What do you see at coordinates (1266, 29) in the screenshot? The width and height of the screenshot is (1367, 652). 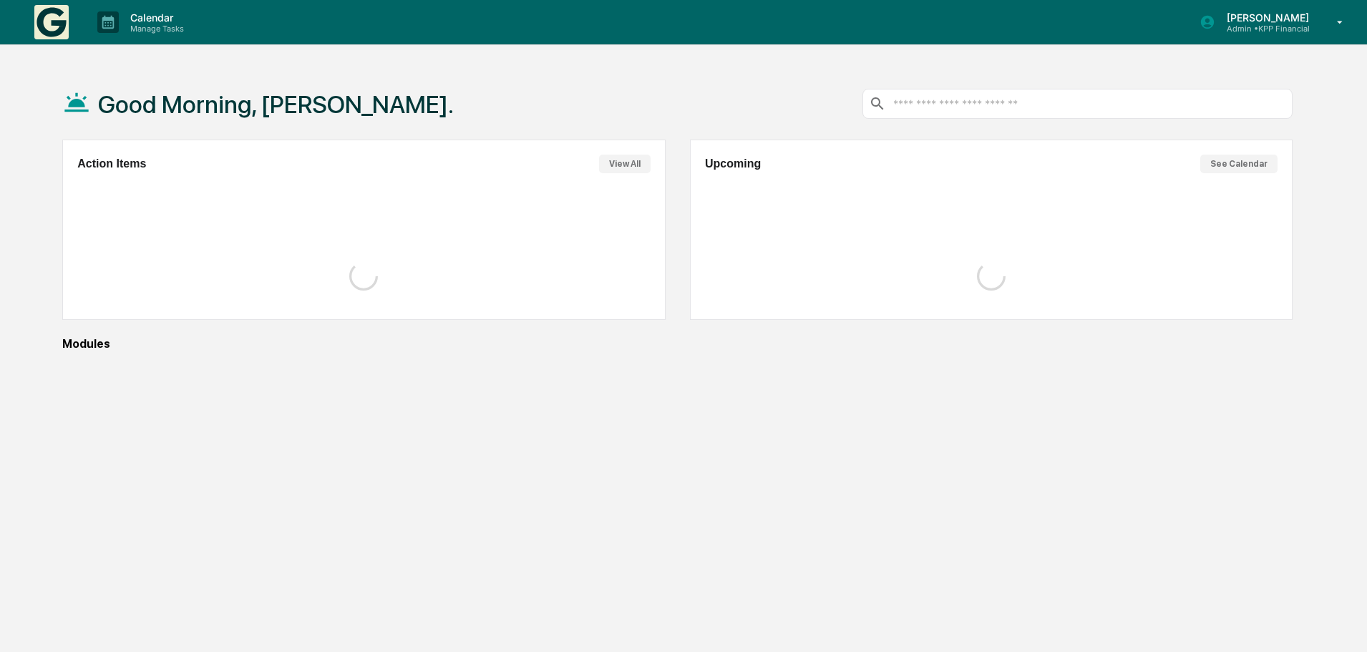 I see `p: Admin • KPP Financial` at bounding box center [1266, 29].